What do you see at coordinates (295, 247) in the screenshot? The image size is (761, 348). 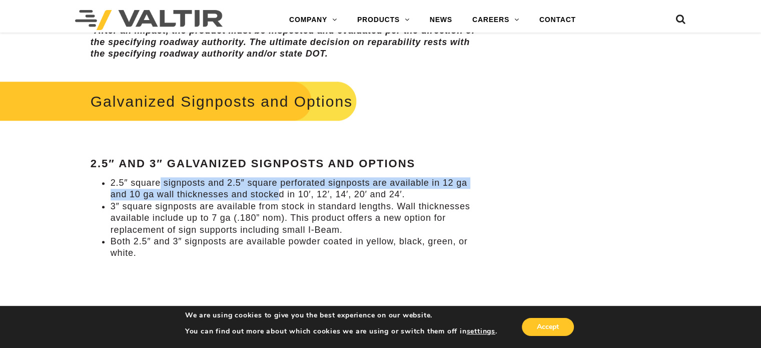 I see `li: Both 2.5″ and 3″ signposts are available powder coated in yellow, black, green, or white.` at bounding box center [295, 247].